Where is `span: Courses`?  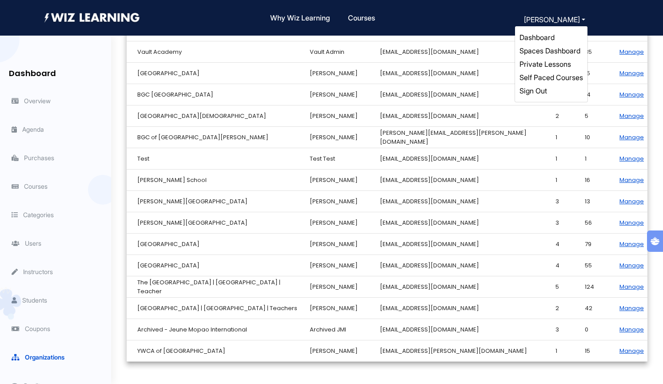 span: Courses is located at coordinates (29, 186).